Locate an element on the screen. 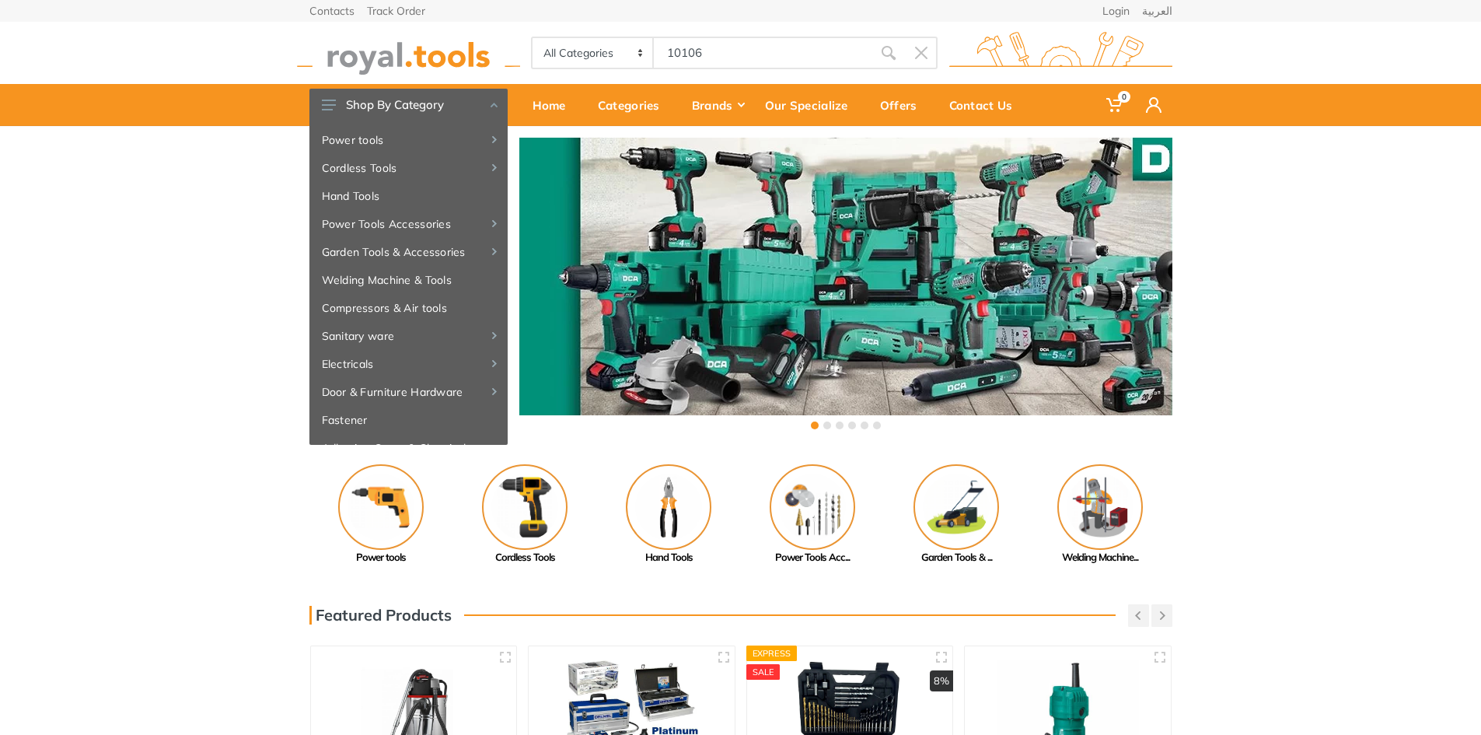 This screenshot has height=735, width=1481. div: 8% is located at coordinates (941, 681).